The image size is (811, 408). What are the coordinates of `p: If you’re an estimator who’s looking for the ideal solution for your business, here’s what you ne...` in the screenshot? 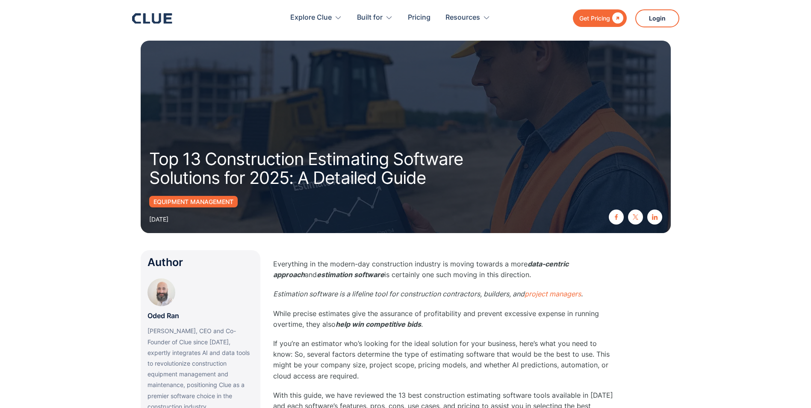 It's located at (444, 359).